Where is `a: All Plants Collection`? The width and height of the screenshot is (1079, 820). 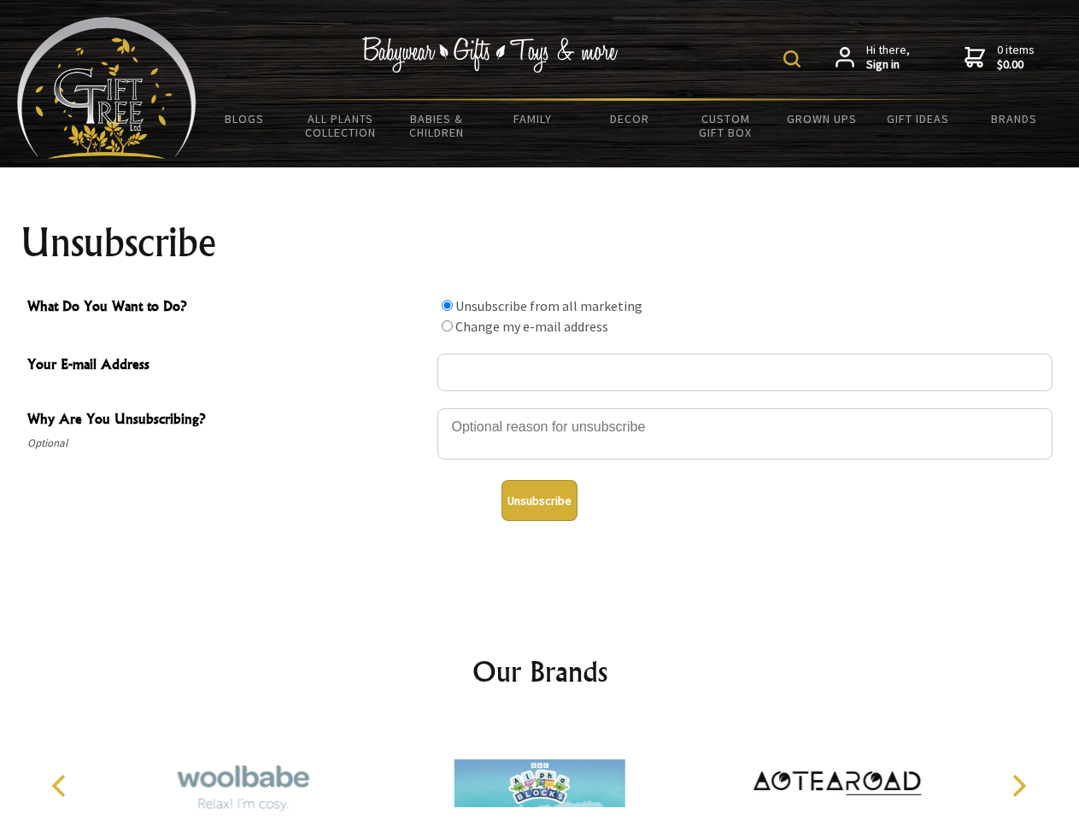 a: All Plants Collection is located at coordinates (341, 126).